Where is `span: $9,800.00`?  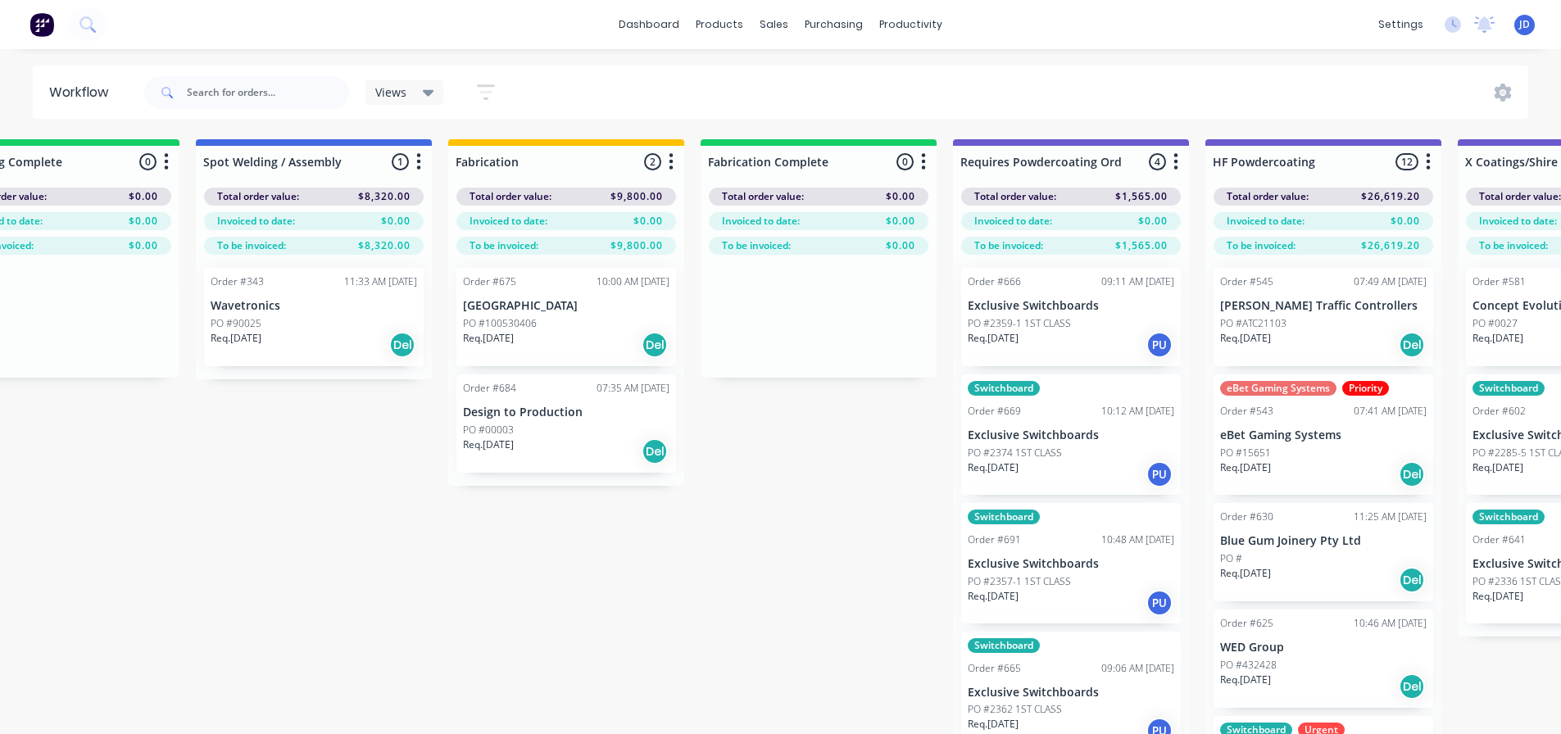 span: $9,800.00 is located at coordinates (637, 197).